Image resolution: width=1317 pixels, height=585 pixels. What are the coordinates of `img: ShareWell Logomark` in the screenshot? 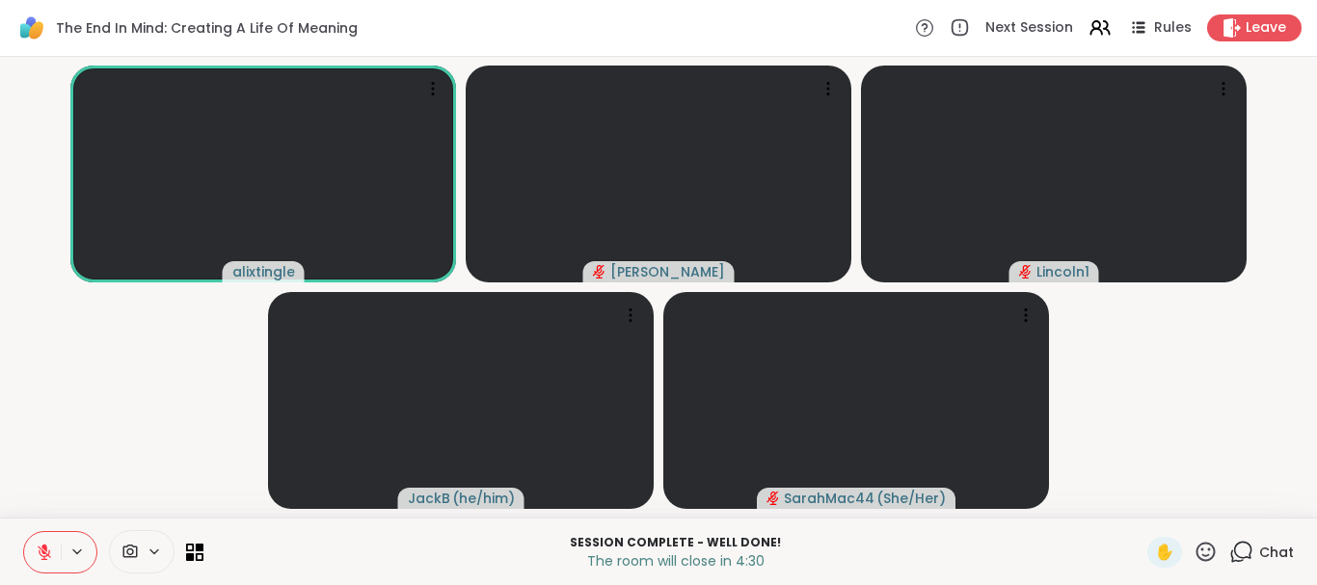 It's located at (32, 28).